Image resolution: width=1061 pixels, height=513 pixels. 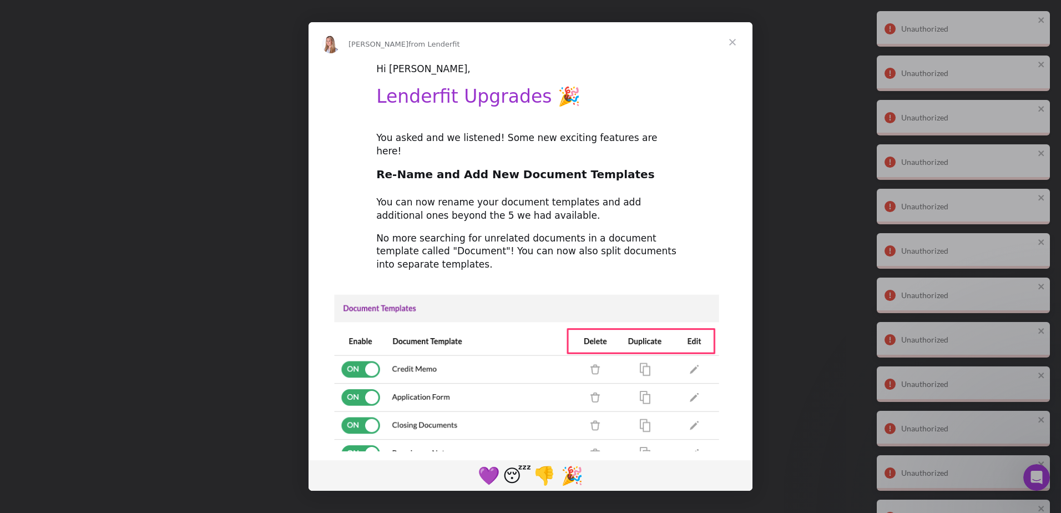 What do you see at coordinates (572, 475) in the screenshot?
I see `span: tada reaction` at bounding box center [572, 475].